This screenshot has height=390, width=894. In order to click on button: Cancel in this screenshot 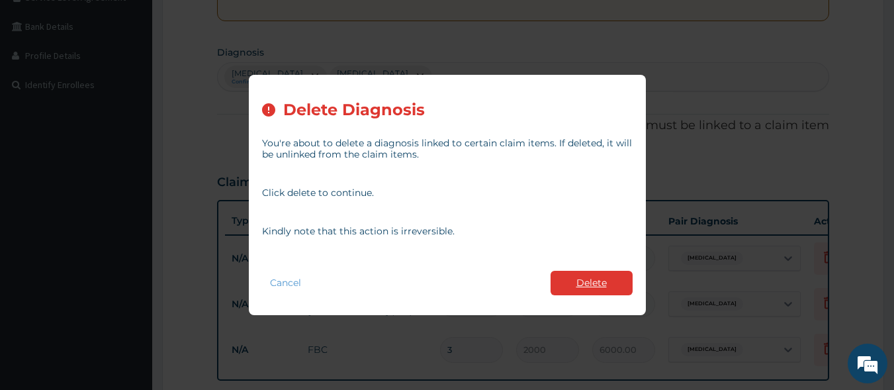, I will do `click(285, 282)`.